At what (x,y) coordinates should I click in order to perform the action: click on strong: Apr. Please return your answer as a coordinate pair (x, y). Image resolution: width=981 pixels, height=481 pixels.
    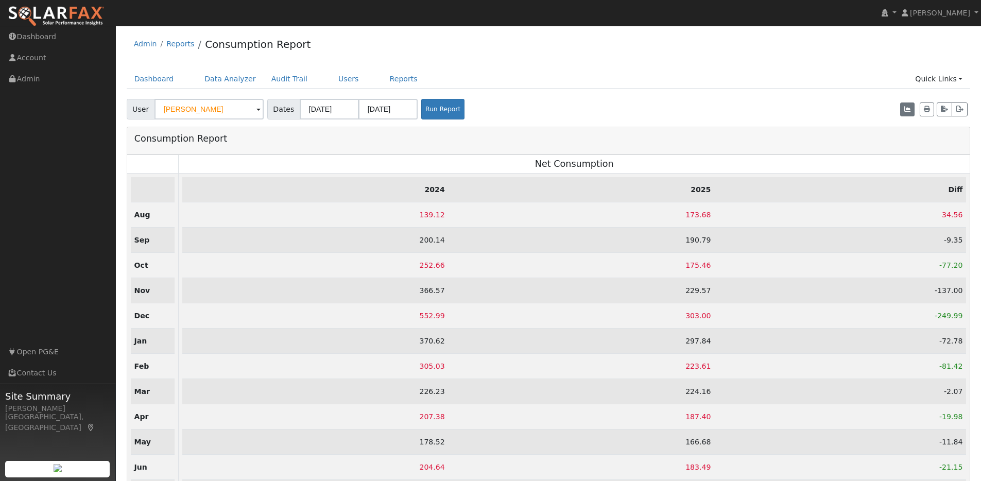
    Looking at the image, I should click on (142, 416).